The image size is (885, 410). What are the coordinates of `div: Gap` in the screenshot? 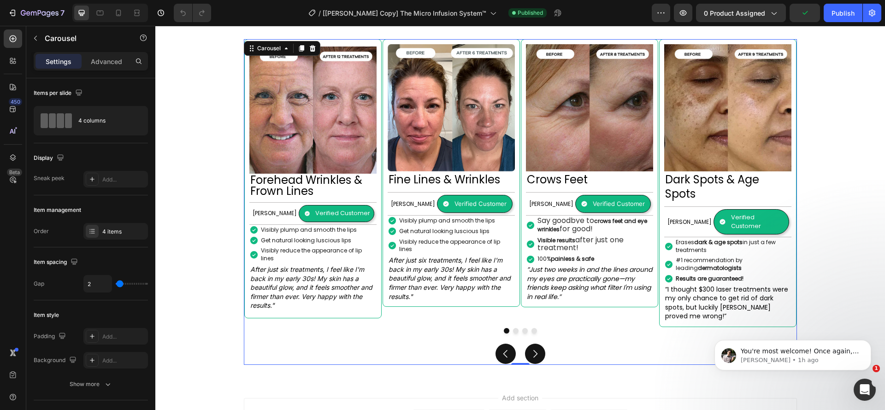 It's located at (39, 284).